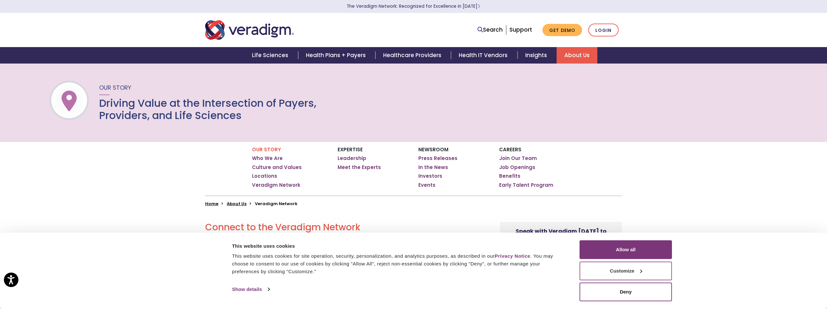 Image resolution: width=827 pixels, height=309 pixels. I want to click on a: Privacy Notice, so click(512, 256).